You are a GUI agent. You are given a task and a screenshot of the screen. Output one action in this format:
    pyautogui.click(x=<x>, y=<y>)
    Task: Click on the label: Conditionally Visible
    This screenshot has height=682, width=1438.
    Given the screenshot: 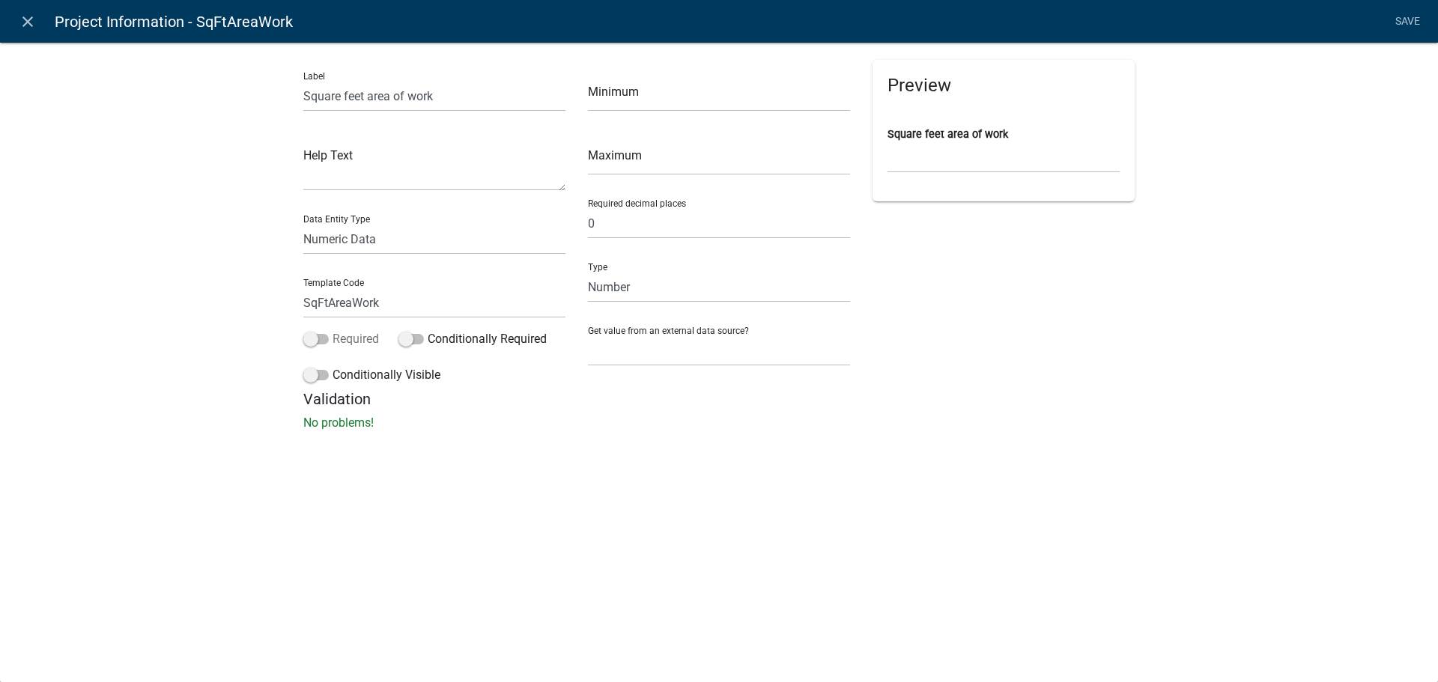 What is the action you would take?
    pyautogui.click(x=372, y=375)
    